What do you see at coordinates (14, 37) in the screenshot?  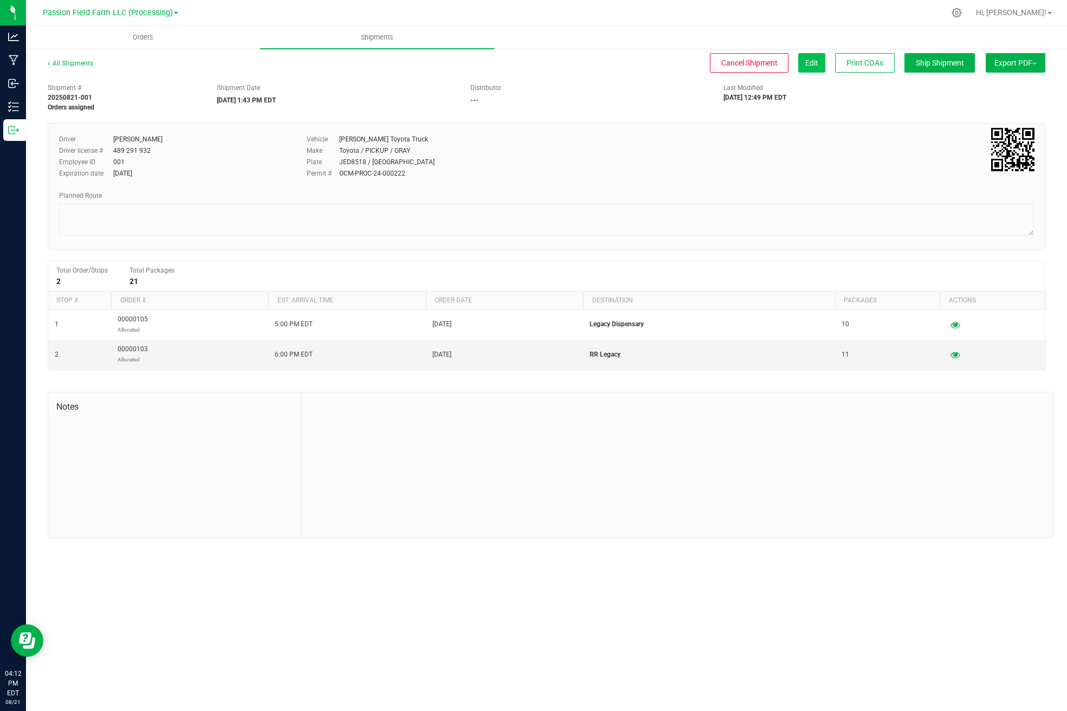 I see `inline-svg: Analytics` at bounding box center [14, 37].